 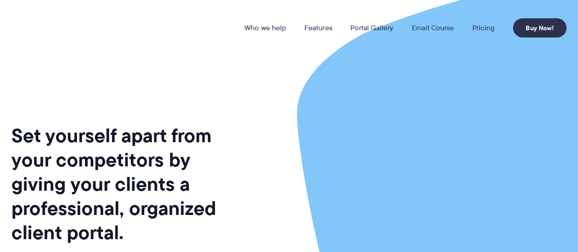 I want to click on h1: Set yourself apart from your competitors by giving your clients a professional, organized client ..., so click(x=122, y=184).